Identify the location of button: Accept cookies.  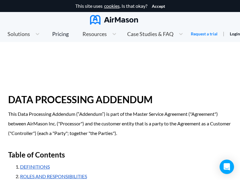
(159, 6).